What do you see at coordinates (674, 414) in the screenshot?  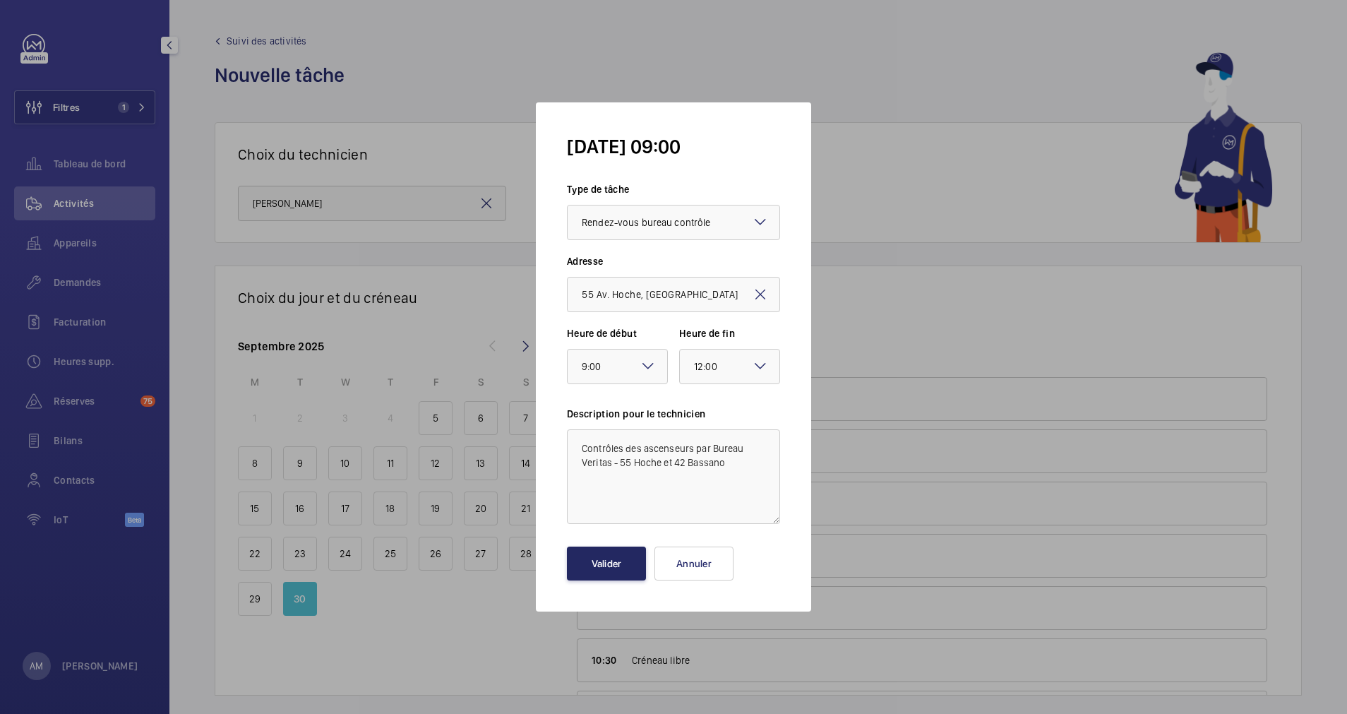 I see `label: Description pour le technicien` at bounding box center [674, 414].